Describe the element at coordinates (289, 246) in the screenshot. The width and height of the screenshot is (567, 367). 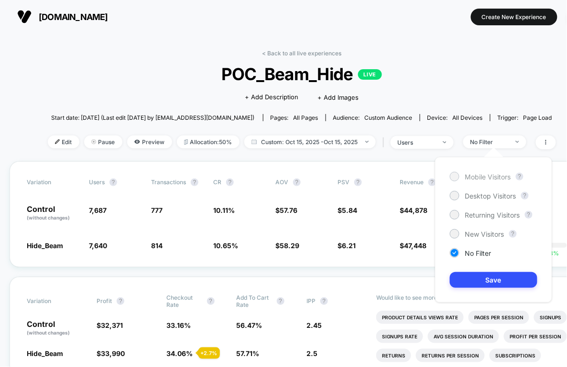
I see `span: 58.29` at that location.